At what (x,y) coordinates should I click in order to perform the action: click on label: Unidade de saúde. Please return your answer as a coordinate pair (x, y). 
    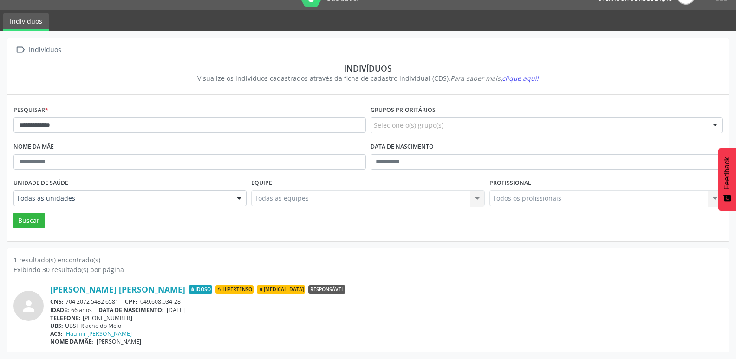
    Looking at the image, I should click on (41, 183).